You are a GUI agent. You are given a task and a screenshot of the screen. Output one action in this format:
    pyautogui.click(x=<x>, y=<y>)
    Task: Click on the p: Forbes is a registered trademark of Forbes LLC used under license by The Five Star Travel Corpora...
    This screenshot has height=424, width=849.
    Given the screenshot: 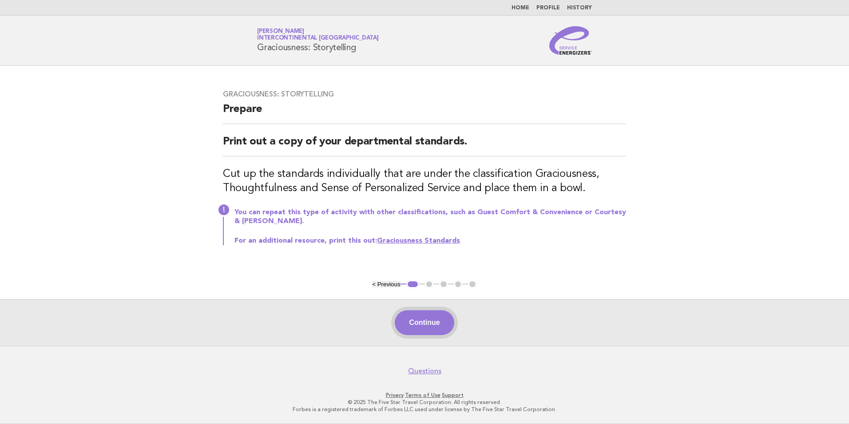 What is the action you would take?
    pyautogui.click(x=425, y=409)
    